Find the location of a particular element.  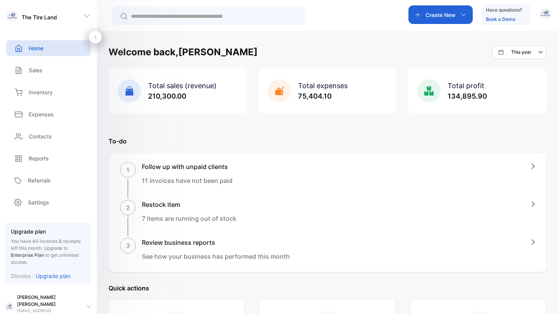

p: Create New is located at coordinates (440, 15).